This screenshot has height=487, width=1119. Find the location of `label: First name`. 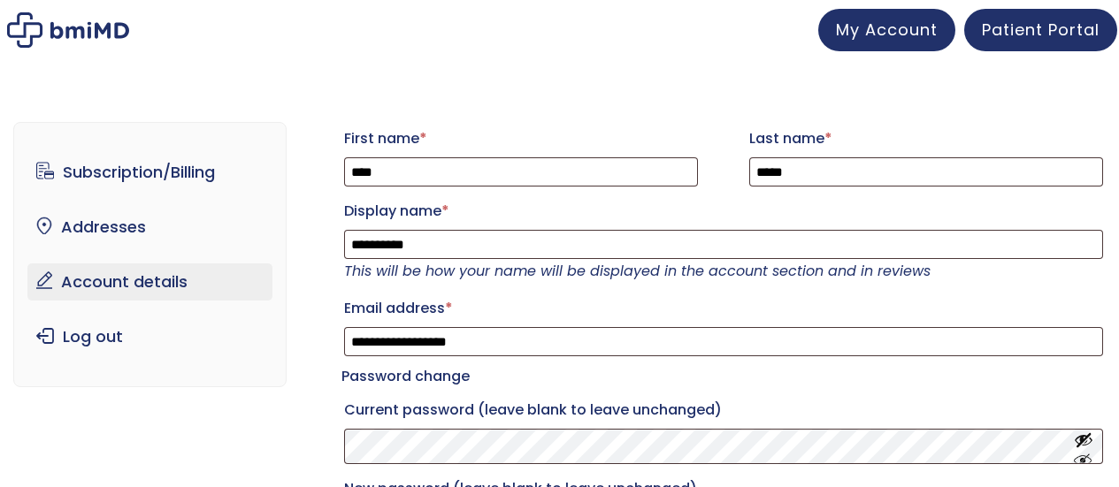

label: First name is located at coordinates (521, 139).